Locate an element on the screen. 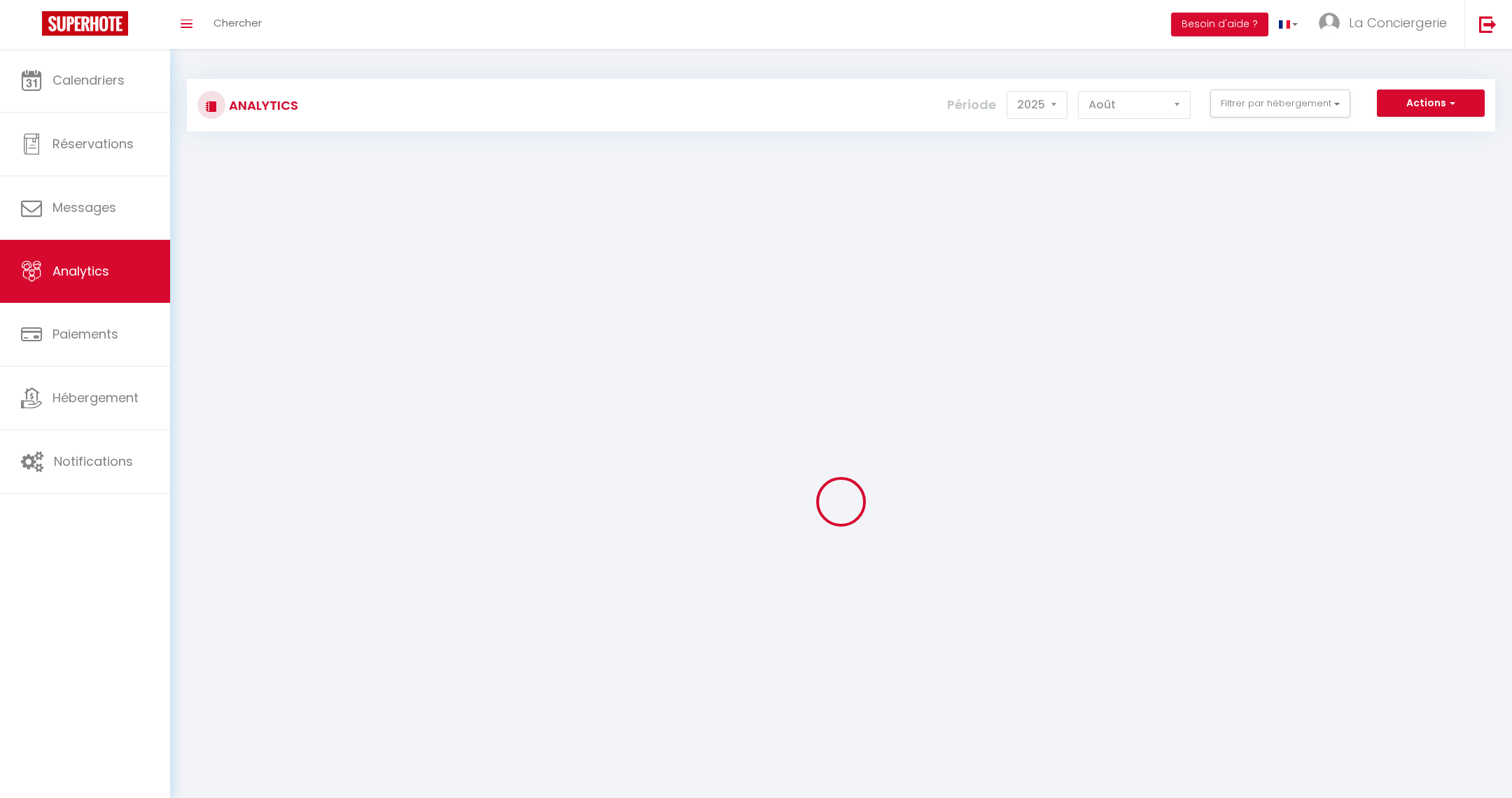 The width and height of the screenshot is (1512, 798). span: Chercher is located at coordinates (238, 23).